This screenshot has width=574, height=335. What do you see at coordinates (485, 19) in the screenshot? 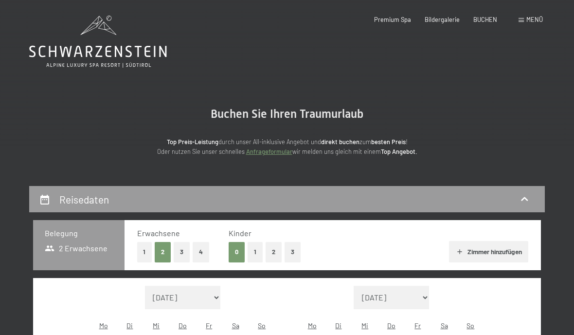
I see `span: BUCHEN` at bounding box center [485, 19].